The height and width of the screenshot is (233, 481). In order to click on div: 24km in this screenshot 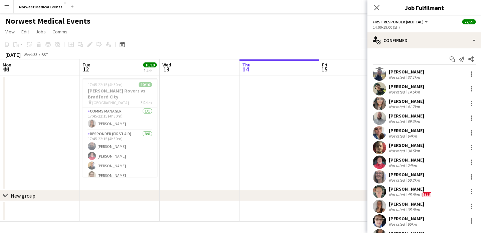, I will do `click(412, 165)`.